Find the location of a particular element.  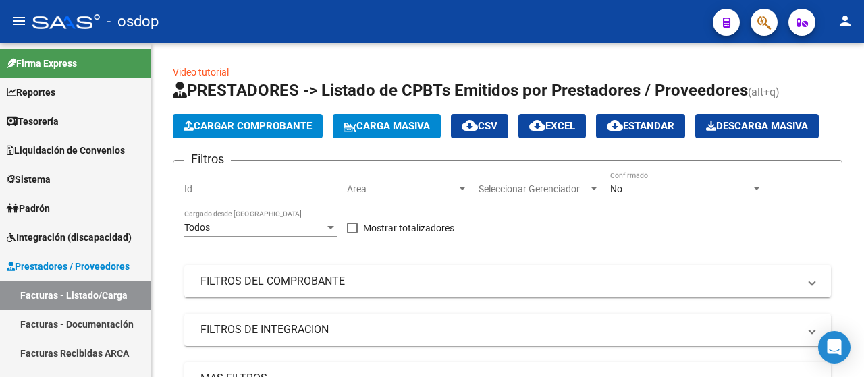

span: - osdop is located at coordinates (132, 22).